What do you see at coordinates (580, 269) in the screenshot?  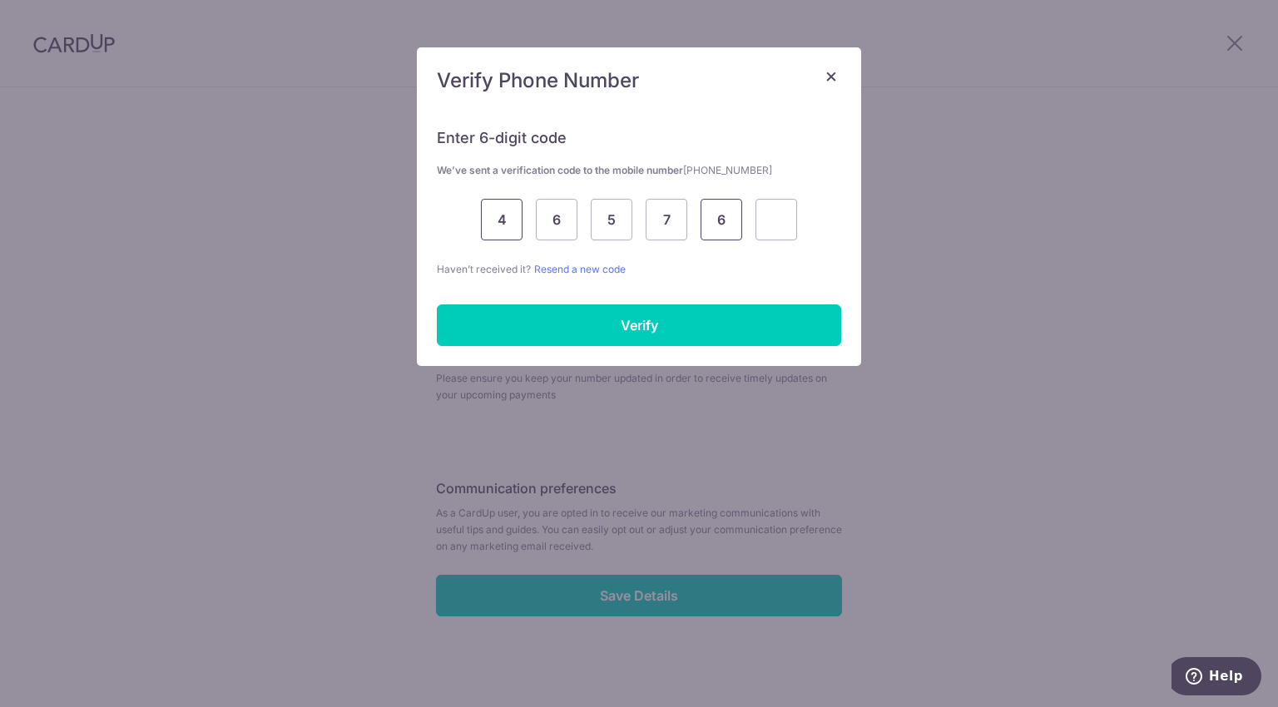 I see `span: Resend a new code` at bounding box center [580, 269].